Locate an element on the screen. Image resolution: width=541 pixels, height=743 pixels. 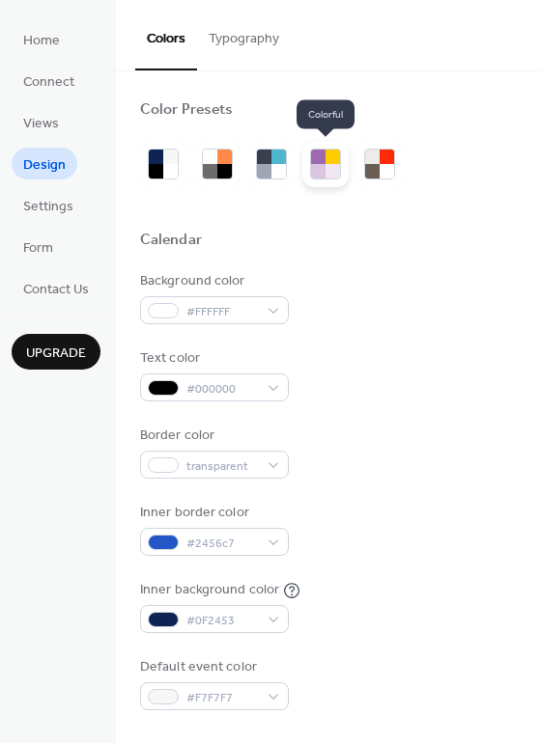
span: Colorful is located at coordinates (325, 115).